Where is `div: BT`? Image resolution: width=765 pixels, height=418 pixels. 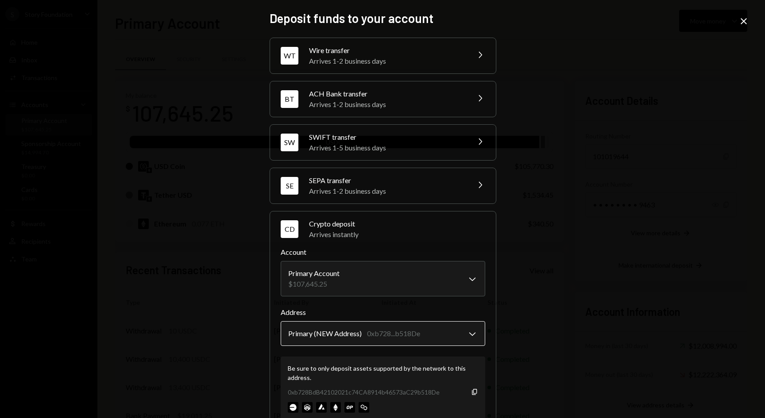 div: BT is located at coordinates (290, 99).